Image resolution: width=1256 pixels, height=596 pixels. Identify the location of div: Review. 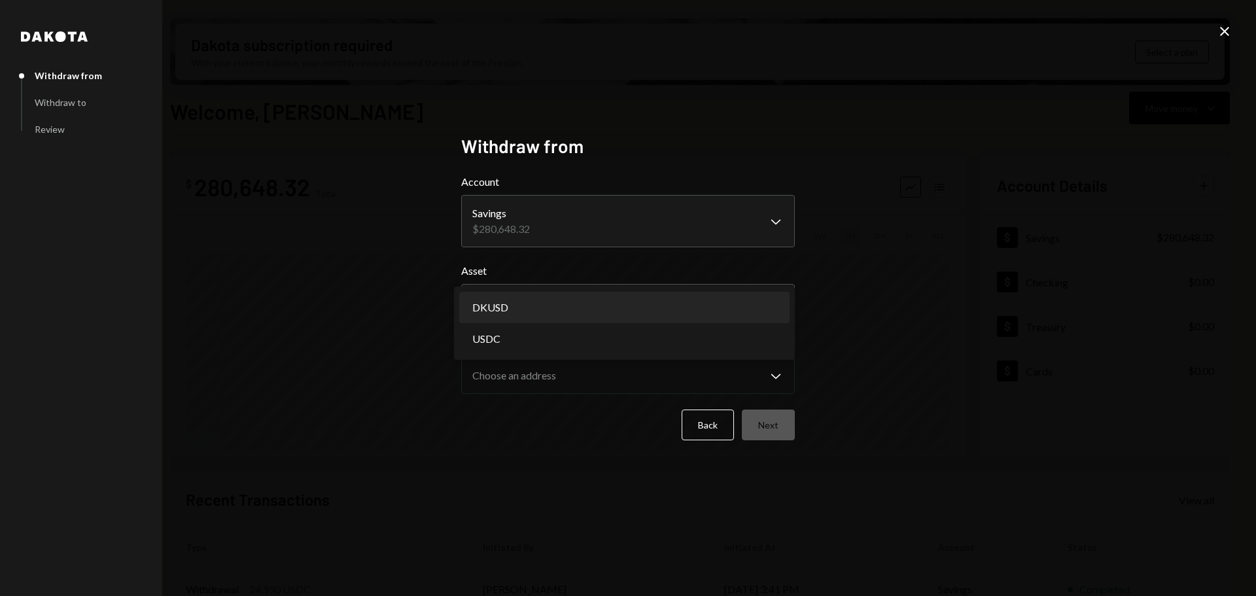
(50, 129).